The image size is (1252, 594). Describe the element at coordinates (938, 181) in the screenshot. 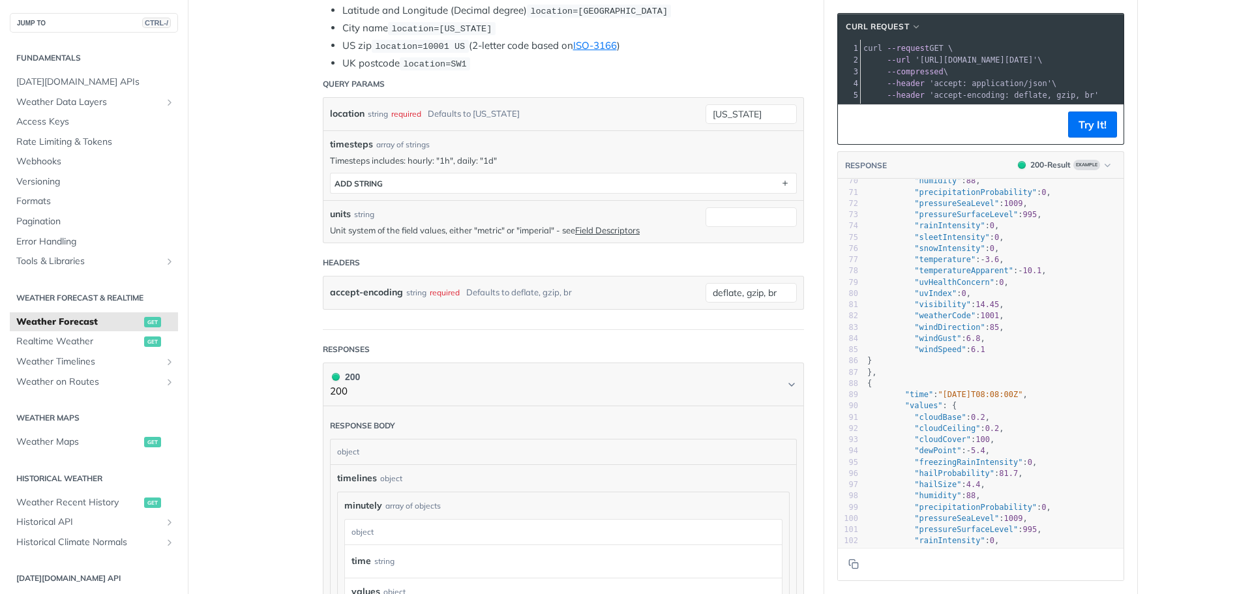

I see `span: "humidity"` at that location.